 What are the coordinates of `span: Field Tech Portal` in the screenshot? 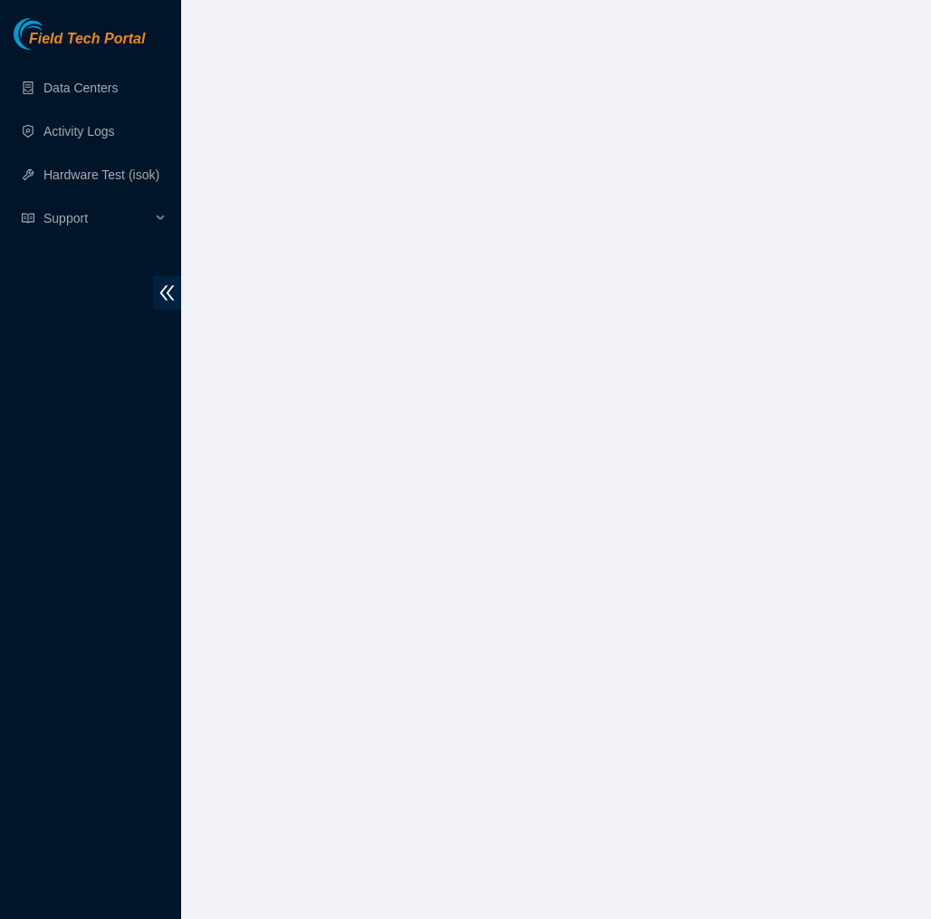 It's located at (87, 39).